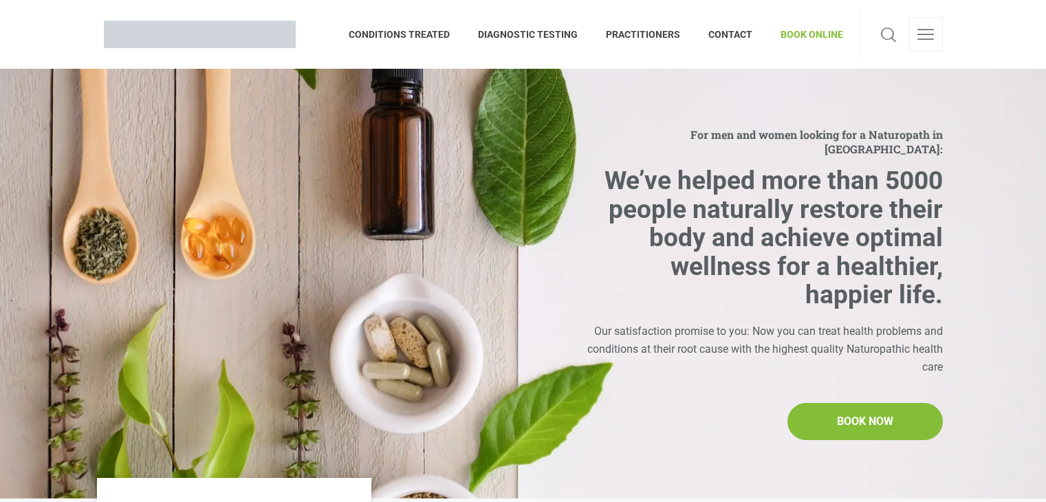 This screenshot has width=1046, height=502. I want to click on a: DIAGNOSTIC TESTING, so click(528, 34).